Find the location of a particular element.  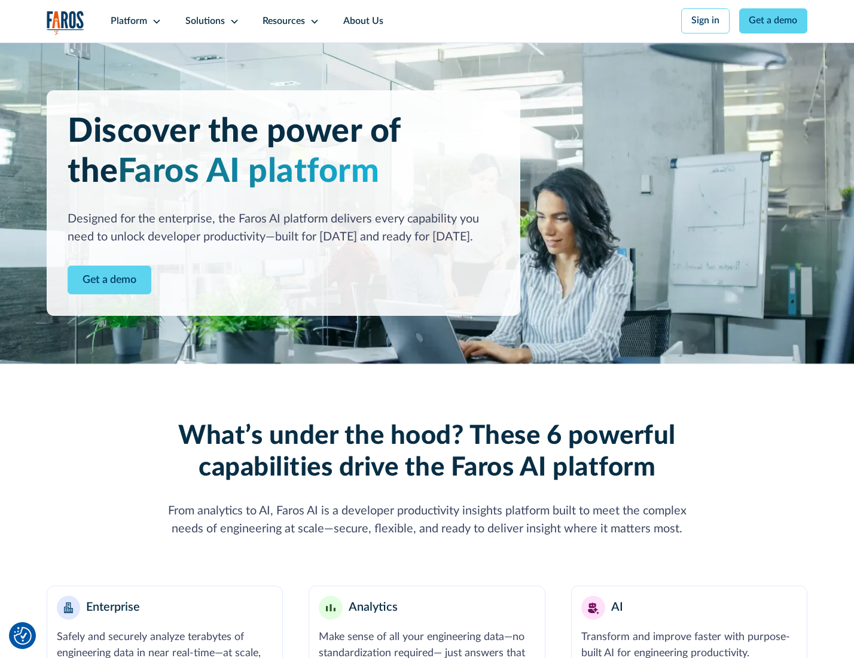

div: Analytics is located at coordinates (373, 607).